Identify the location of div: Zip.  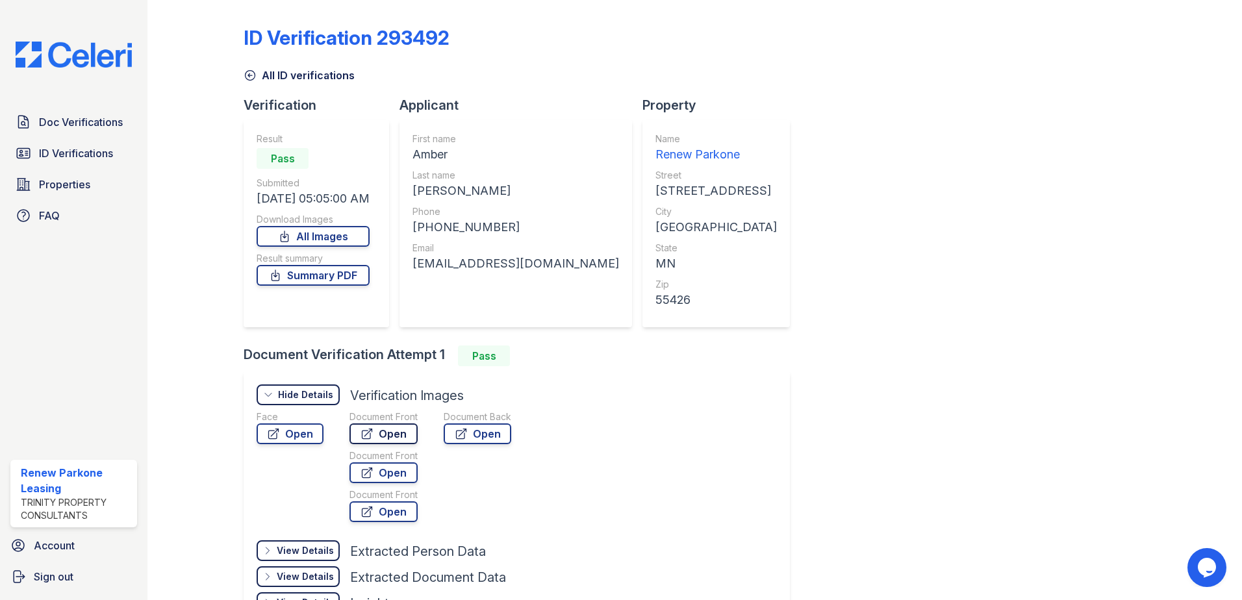
(716, 285).